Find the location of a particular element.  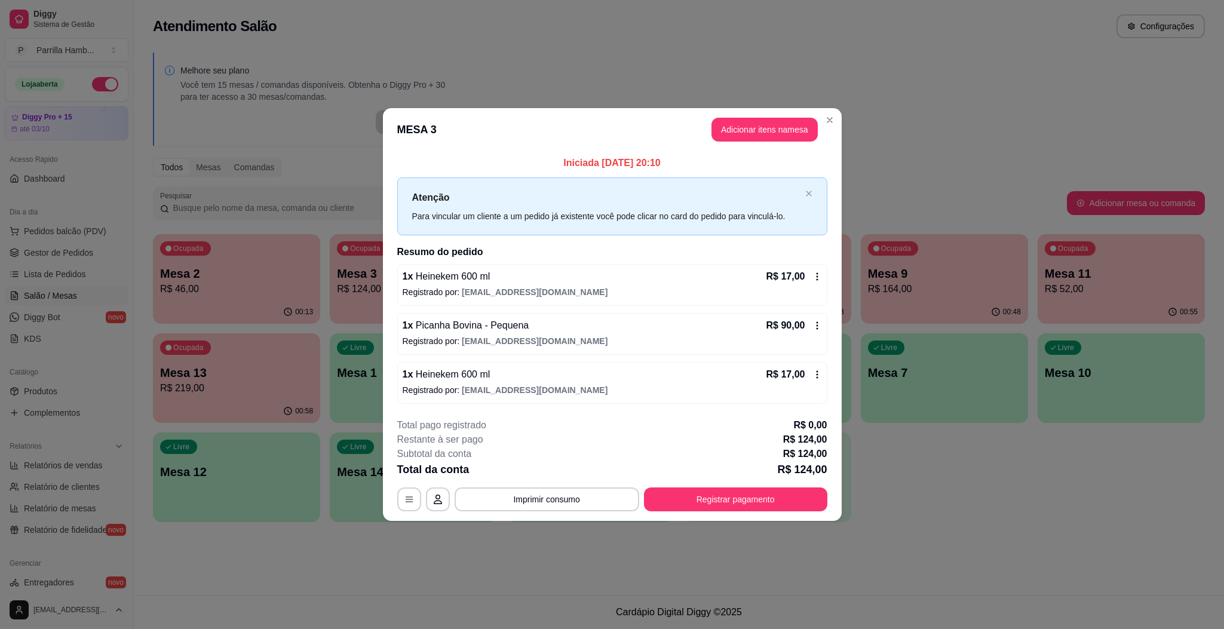

span: close is located at coordinates (809, 194).